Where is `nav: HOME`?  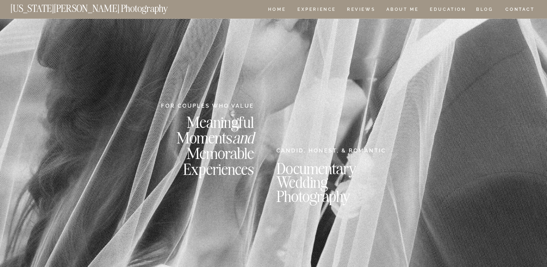
nav: HOME is located at coordinates (277, 10).